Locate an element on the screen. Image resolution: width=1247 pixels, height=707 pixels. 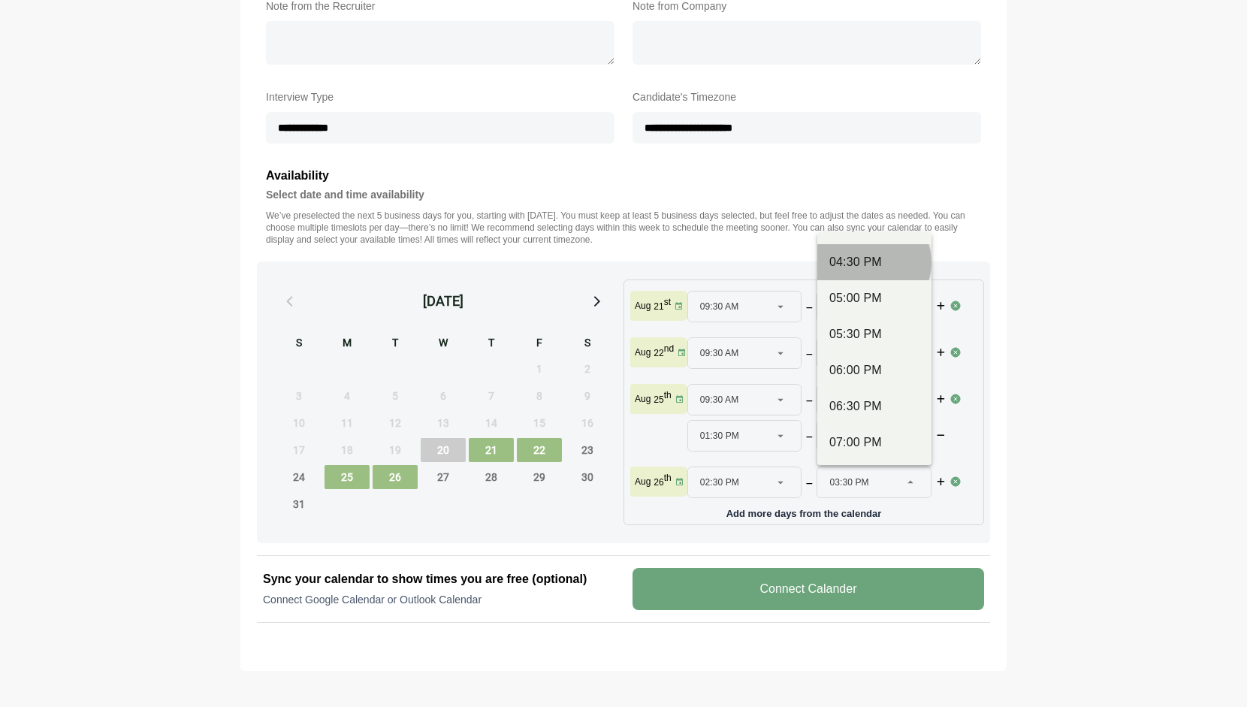
span: Thursday, August 28, 2025 is located at coordinates (491, 477).